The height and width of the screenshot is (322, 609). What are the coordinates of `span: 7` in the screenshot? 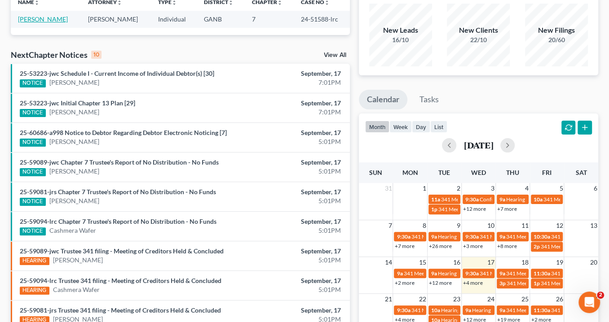 It's located at (390, 226).